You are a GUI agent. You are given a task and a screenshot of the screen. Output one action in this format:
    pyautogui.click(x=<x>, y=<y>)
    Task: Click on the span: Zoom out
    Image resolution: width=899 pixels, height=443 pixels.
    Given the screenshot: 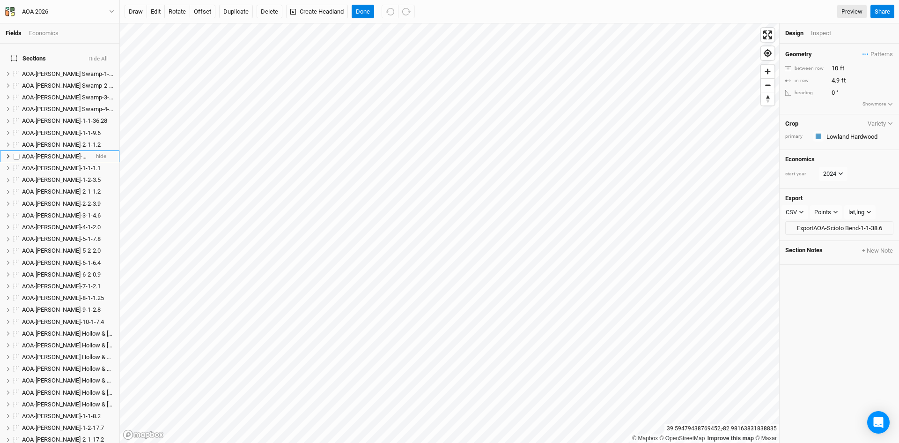 What is the action you would take?
    pyautogui.click(x=768, y=85)
    